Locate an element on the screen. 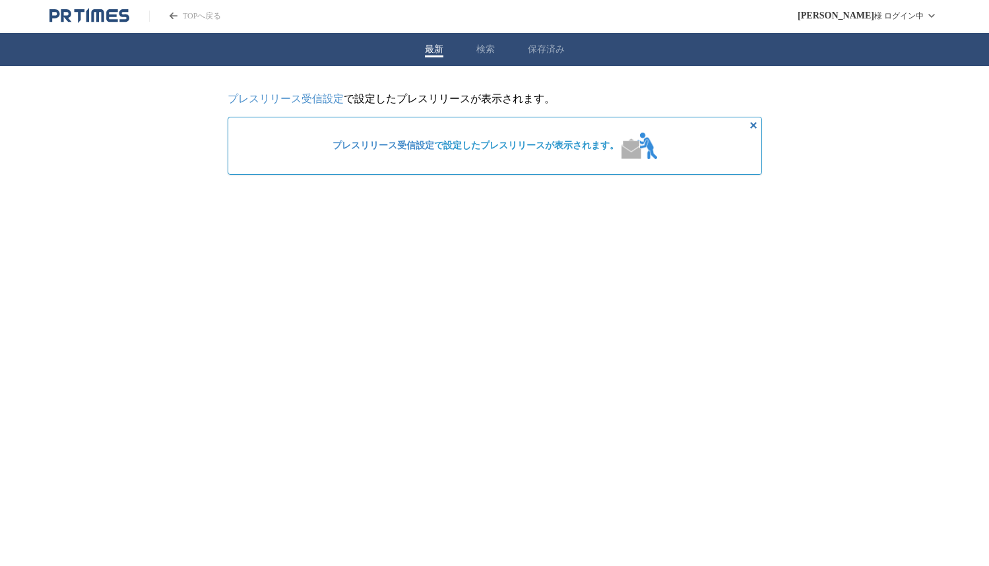 This screenshot has width=989, height=566. button: 最新 is located at coordinates (434, 50).